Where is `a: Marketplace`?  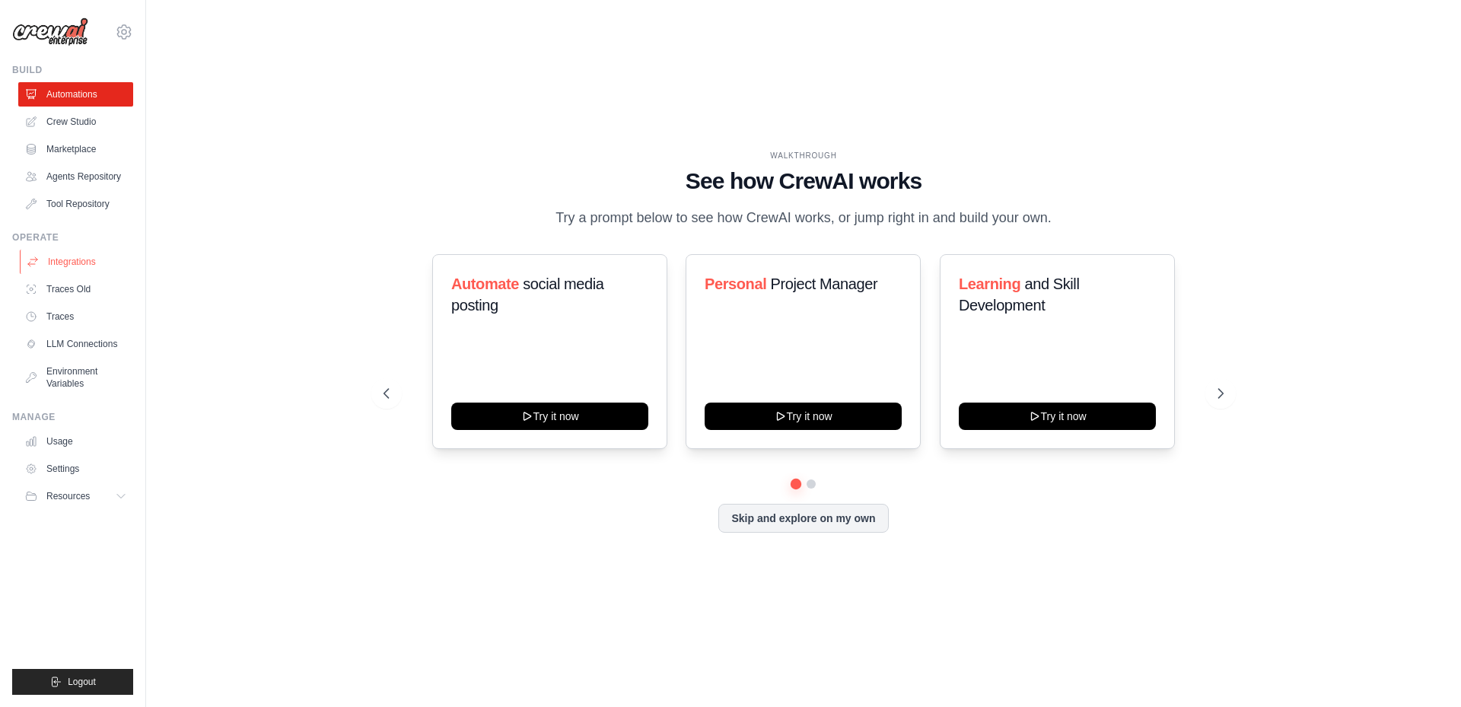 a: Marketplace is located at coordinates (75, 149).